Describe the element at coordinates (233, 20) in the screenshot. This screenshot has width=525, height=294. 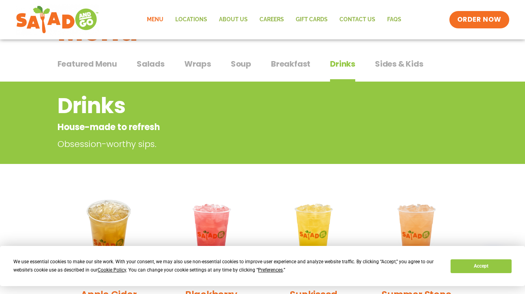
I see `a: About Us` at that location.